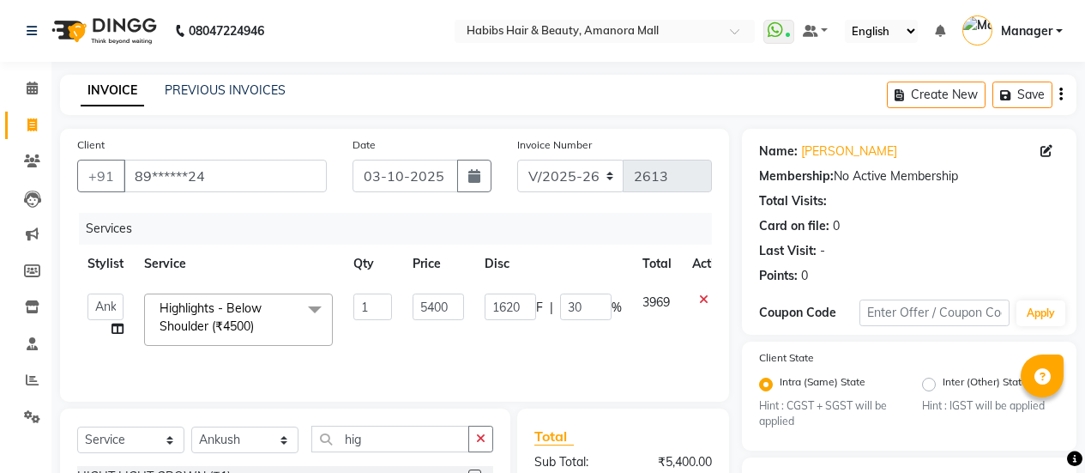  Describe the element at coordinates (572, 461) in the screenshot. I see `div: Sub Total:` at that location.